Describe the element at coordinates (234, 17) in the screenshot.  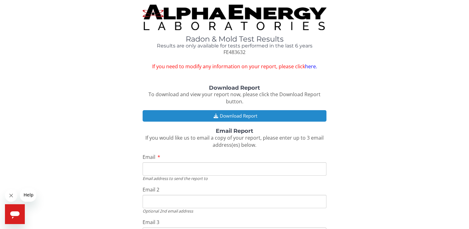
I see `img: TightCrop.jpg` at that location.